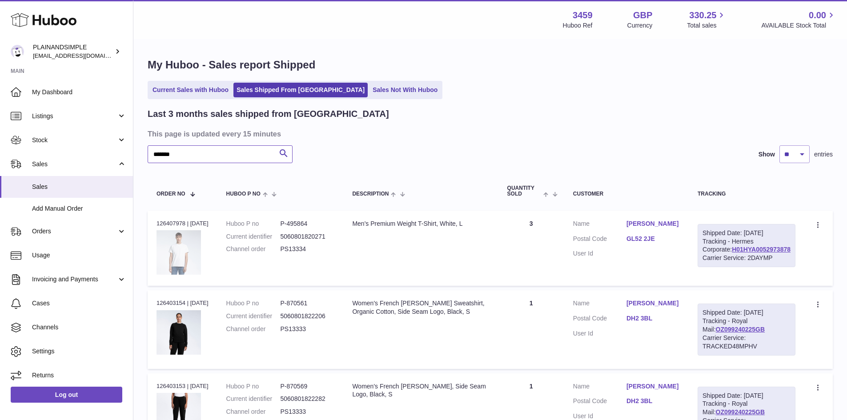  I want to click on a: Log out, so click(66, 395).